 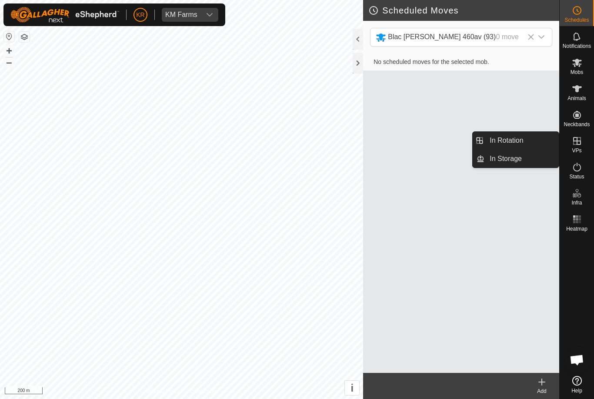 What do you see at coordinates (506, 140) in the screenshot?
I see `span: In Rotation` at bounding box center [506, 140].